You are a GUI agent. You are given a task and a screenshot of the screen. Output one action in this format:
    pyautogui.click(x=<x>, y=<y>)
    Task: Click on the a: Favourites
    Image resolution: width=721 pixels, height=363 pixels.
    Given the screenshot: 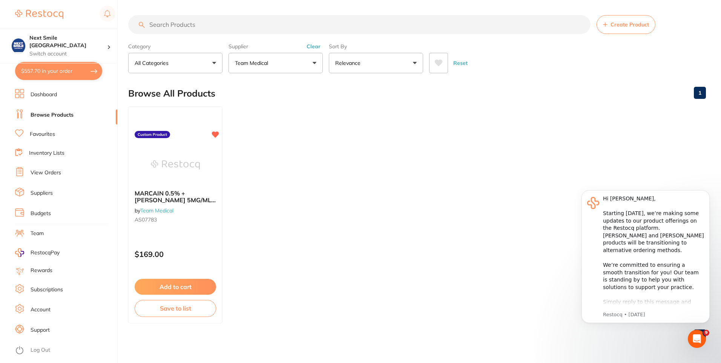 What is the action you would take?
    pyautogui.click(x=42, y=134)
    